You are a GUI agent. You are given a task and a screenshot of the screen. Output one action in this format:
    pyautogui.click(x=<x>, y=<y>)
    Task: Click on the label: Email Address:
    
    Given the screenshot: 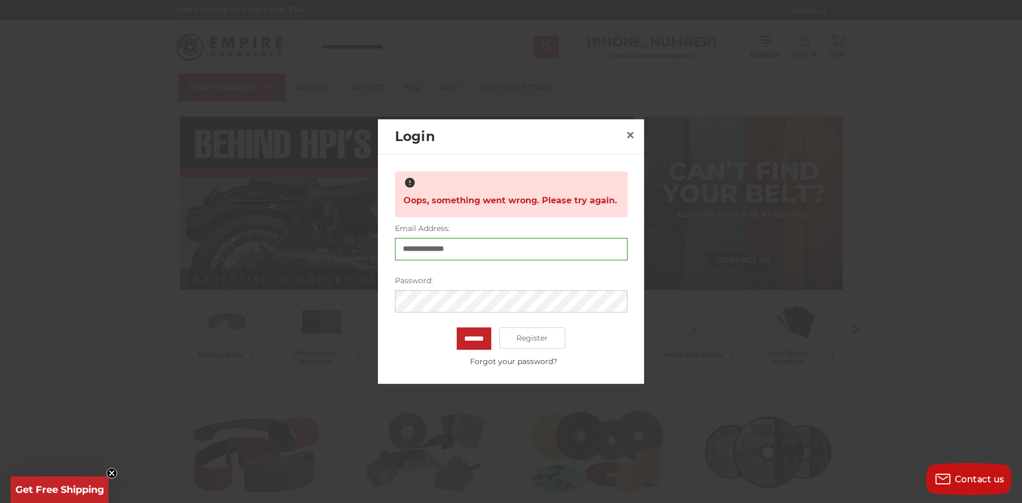 What is the action you would take?
    pyautogui.click(x=511, y=228)
    